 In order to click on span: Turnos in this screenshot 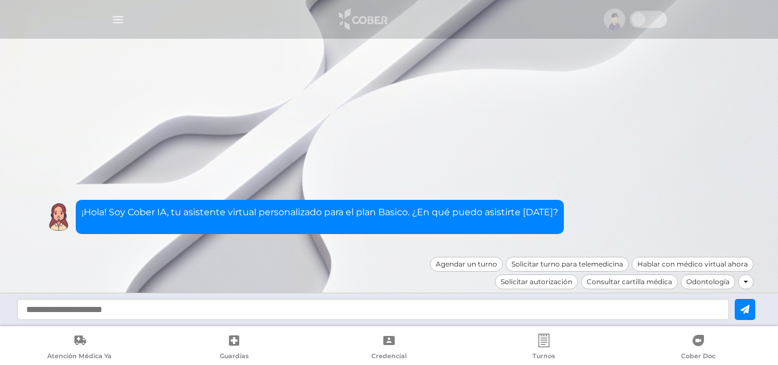, I will do `click(544, 357)`.